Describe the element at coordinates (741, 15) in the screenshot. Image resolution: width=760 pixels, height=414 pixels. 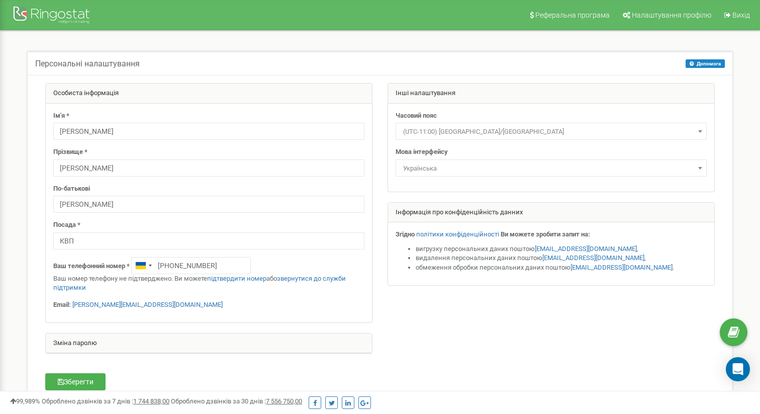
I see `span: Вихід` at that location.